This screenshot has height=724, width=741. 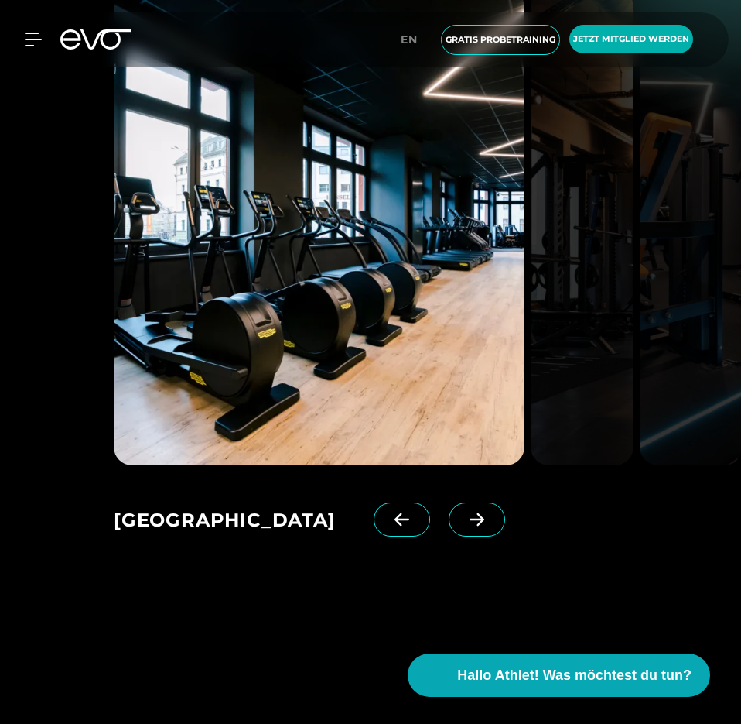 I want to click on span: Jetzt Mitglied werden, so click(x=632, y=39).